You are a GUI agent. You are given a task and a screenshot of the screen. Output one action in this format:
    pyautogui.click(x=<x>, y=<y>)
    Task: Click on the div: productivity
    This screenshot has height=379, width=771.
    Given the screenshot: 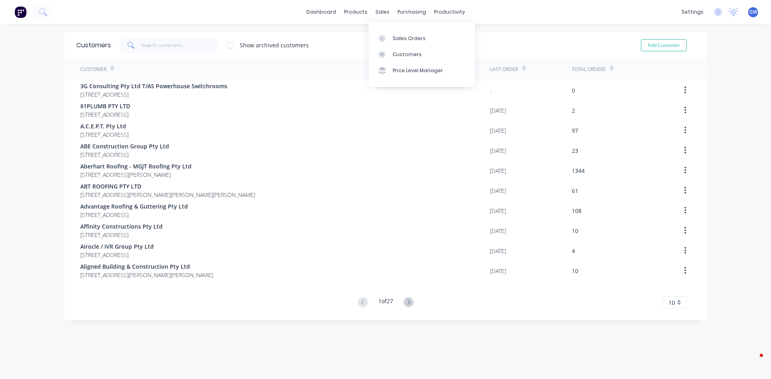 What is the action you would take?
    pyautogui.click(x=449, y=12)
    